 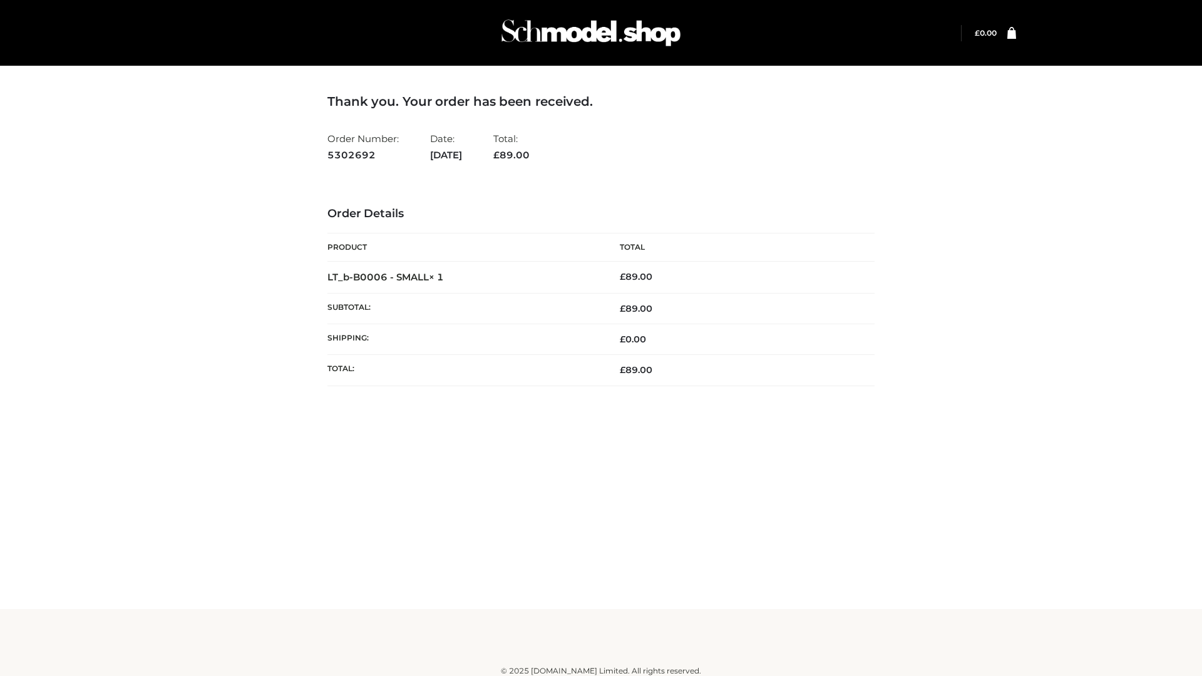 I want to click on h3: Thank you. Your order has been received., so click(x=601, y=101).